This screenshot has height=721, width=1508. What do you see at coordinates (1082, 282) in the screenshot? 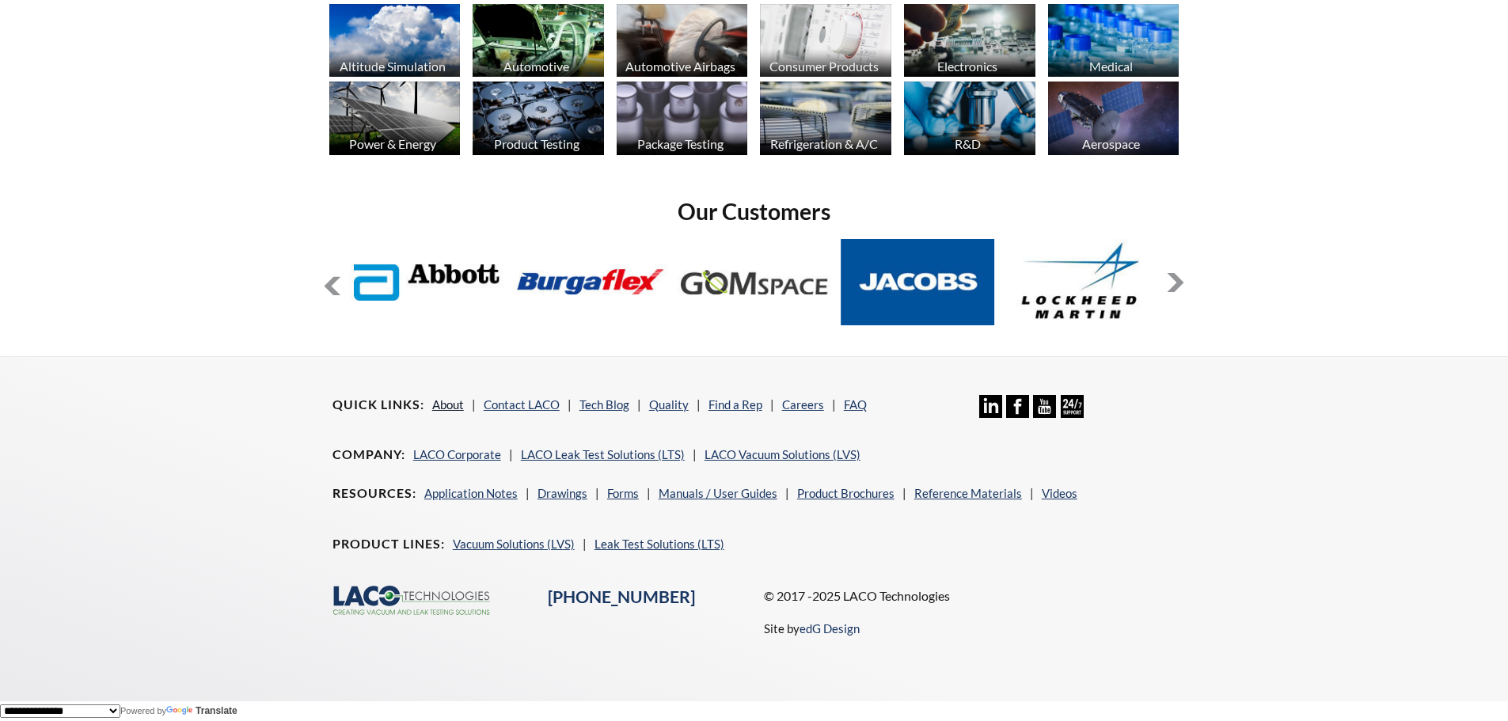
I see `img: Lockheed-Martin.jpg` at bounding box center [1082, 282].